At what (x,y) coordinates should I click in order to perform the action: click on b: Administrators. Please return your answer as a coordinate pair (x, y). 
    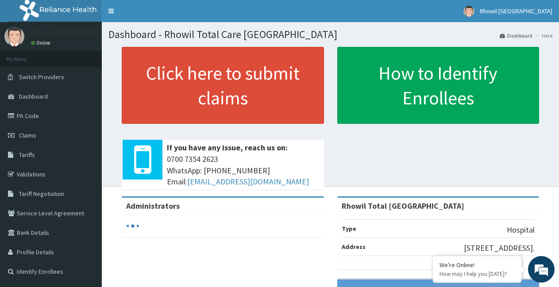
    Looking at the image, I should click on (153, 206).